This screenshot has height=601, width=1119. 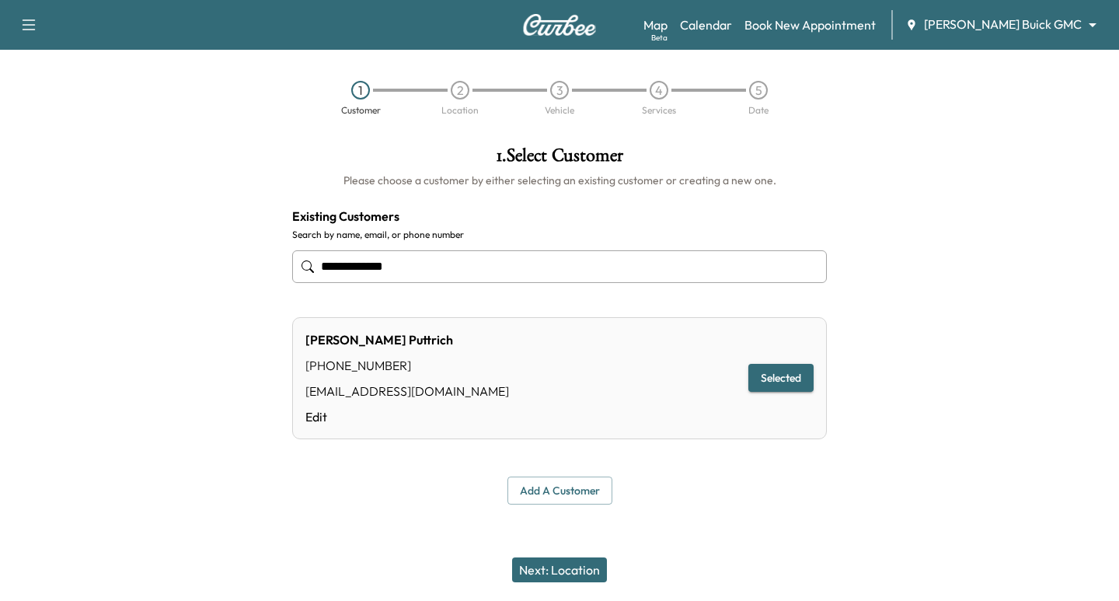 I want to click on div: Location, so click(x=460, y=110).